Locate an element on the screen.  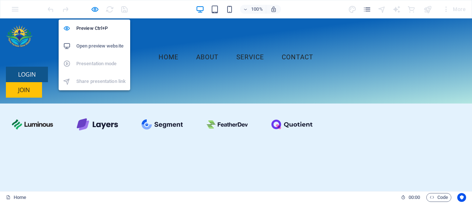
h6: 100% is located at coordinates (257, 9).